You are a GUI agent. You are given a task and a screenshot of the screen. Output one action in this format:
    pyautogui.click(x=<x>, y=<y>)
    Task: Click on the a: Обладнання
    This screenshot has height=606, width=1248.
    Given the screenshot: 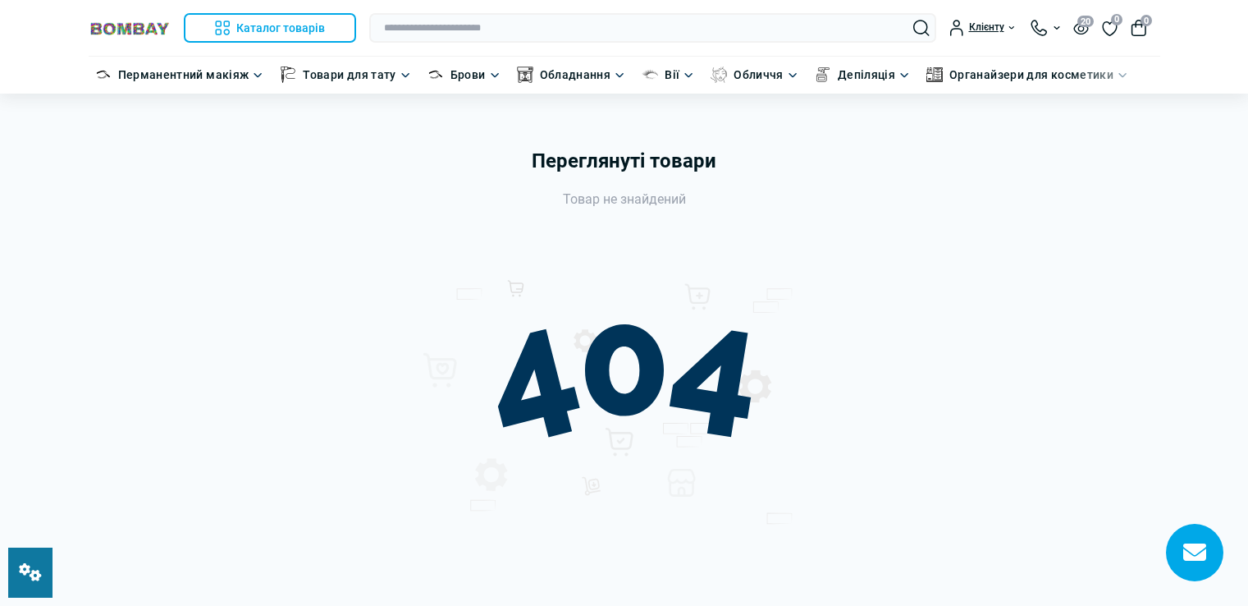 What is the action you would take?
    pyautogui.click(x=575, y=75)
    